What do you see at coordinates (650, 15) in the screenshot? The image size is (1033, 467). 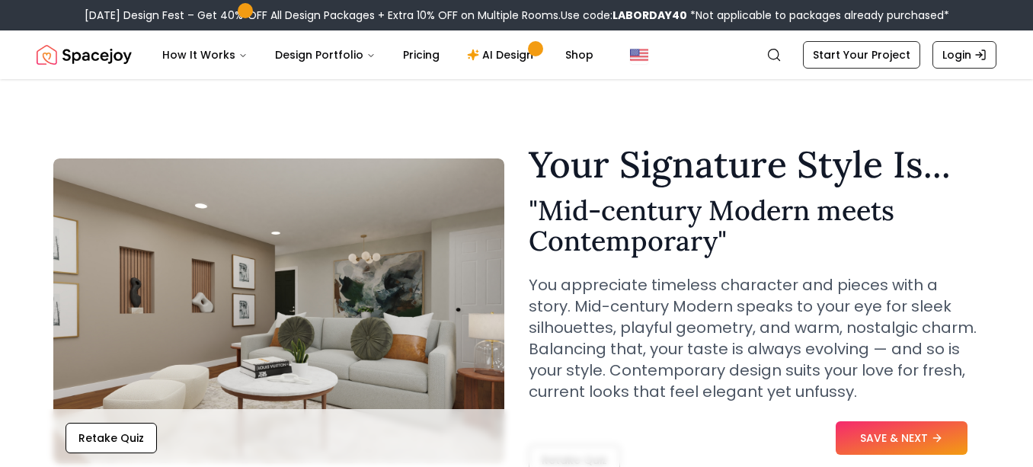 I see `b: LABORDAY40` at bounding box center [650, 15].